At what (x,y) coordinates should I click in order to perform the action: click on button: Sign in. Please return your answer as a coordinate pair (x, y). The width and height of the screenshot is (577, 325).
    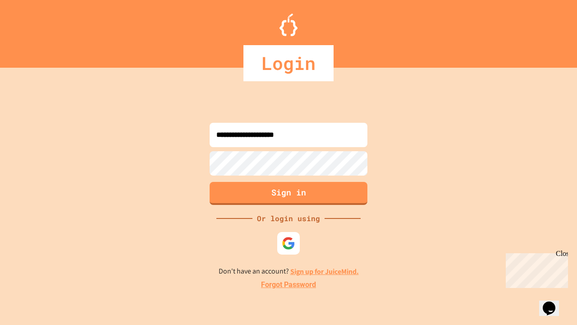
    Looking at the image, I should click on (288, 193).